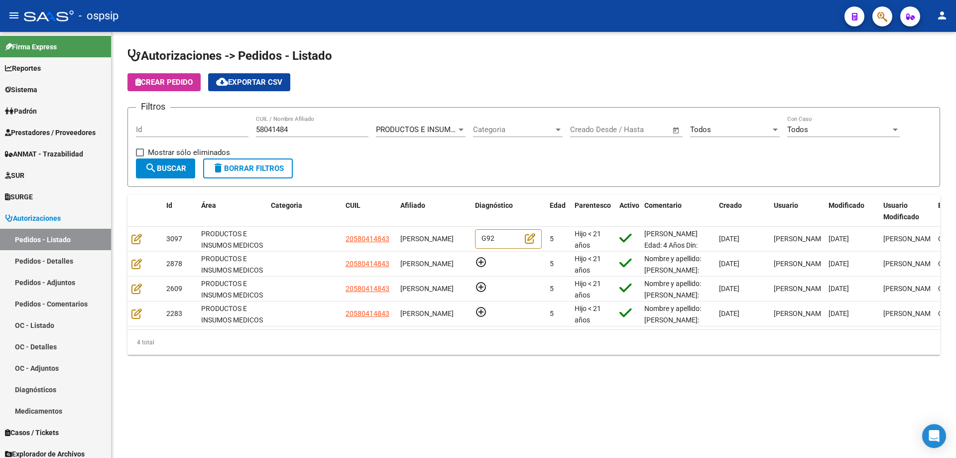 The height and width of the screenshot is (458, 956). Describe the element at coordinates (249, 82) in the screenshot. I see `button: Exportar CSV` at that location.